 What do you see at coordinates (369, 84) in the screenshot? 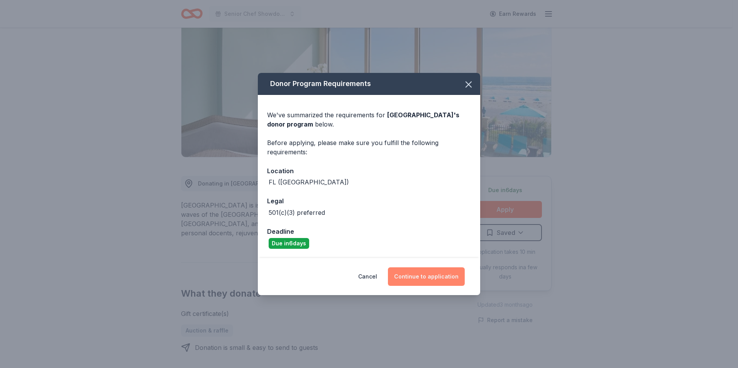
I see `div: Donor Program Requirements` at bounding box center [369, 84].